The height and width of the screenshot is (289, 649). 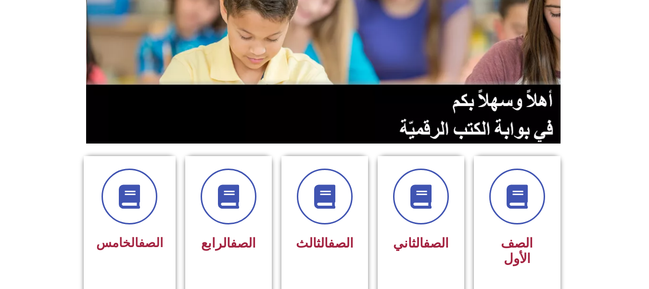 What do you see at coordinates (228, 243) in the screenshot?
I see `span: الرابع` at bounding box center [228, 243].